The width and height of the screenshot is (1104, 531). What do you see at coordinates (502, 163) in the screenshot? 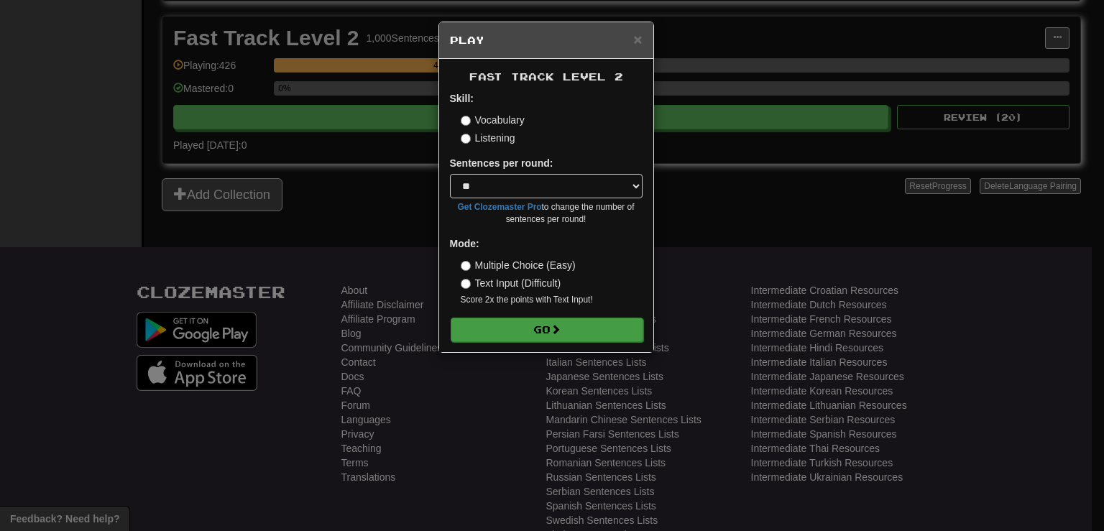
I see `label: Sentences per round:` at bounding box center [502, 163].